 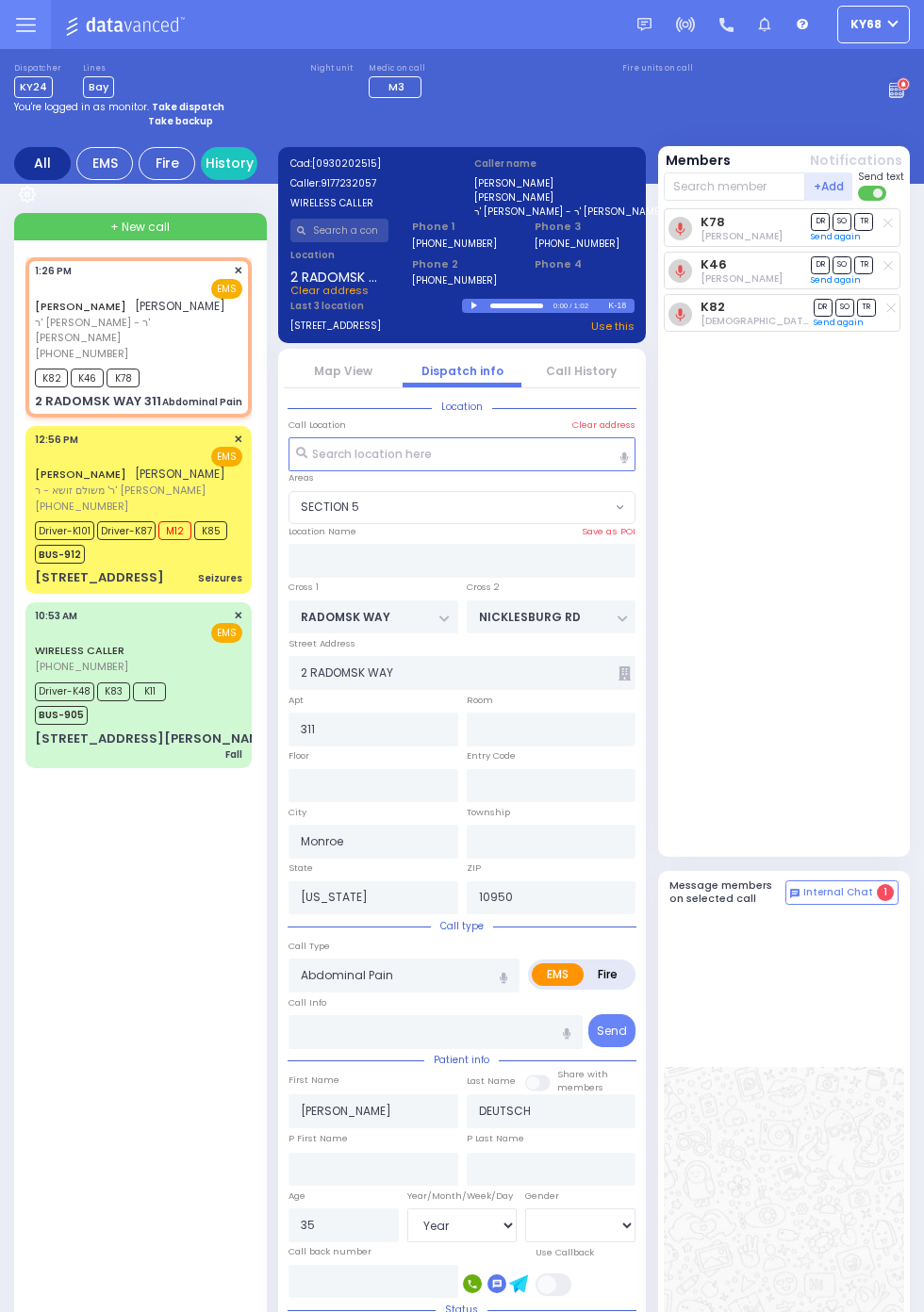 What do you see at coordinates (376, 305) in the screenshot?
I see `label: Last 3 location` at bounding box center [376, 305].